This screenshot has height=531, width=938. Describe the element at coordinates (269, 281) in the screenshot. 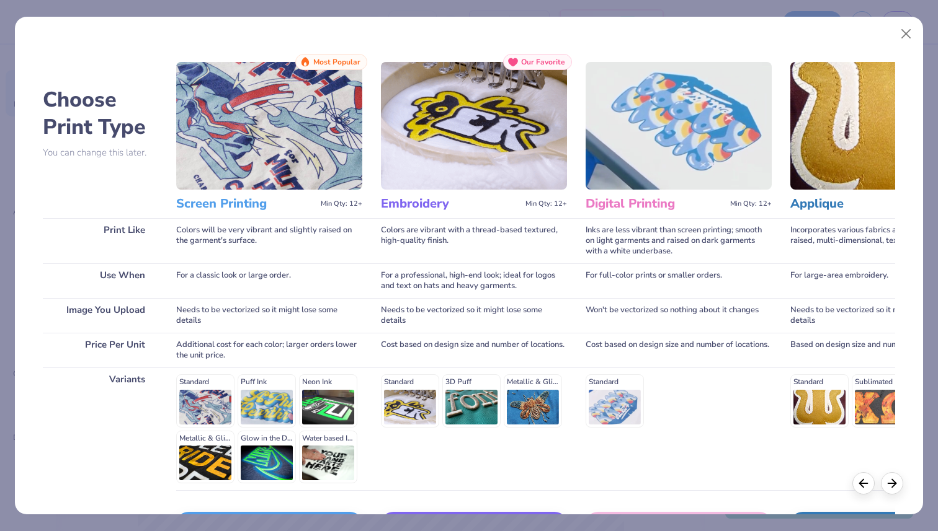

I see `div: For a classic look or large order.` at that location.